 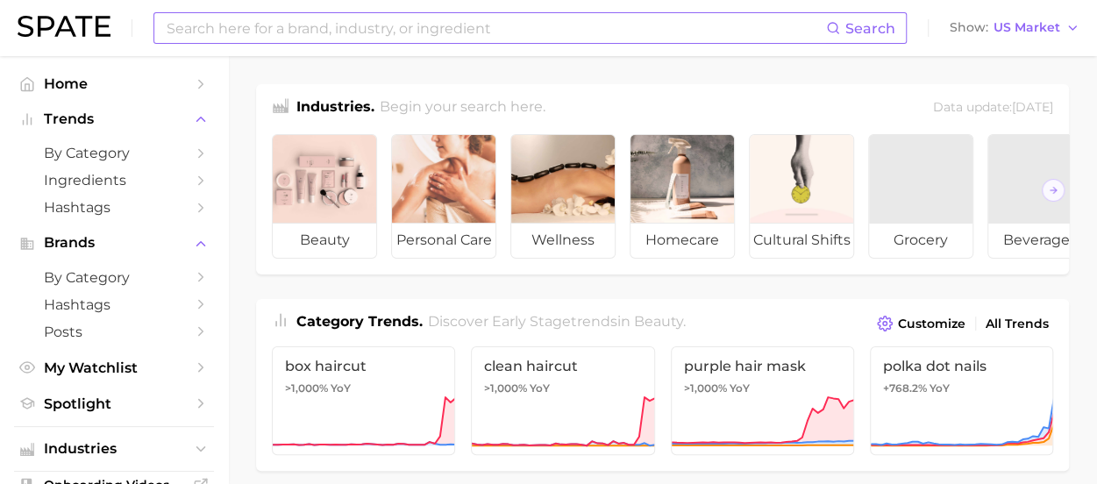 I want to click on span: purple hair mask, so click(x=762, y=366).